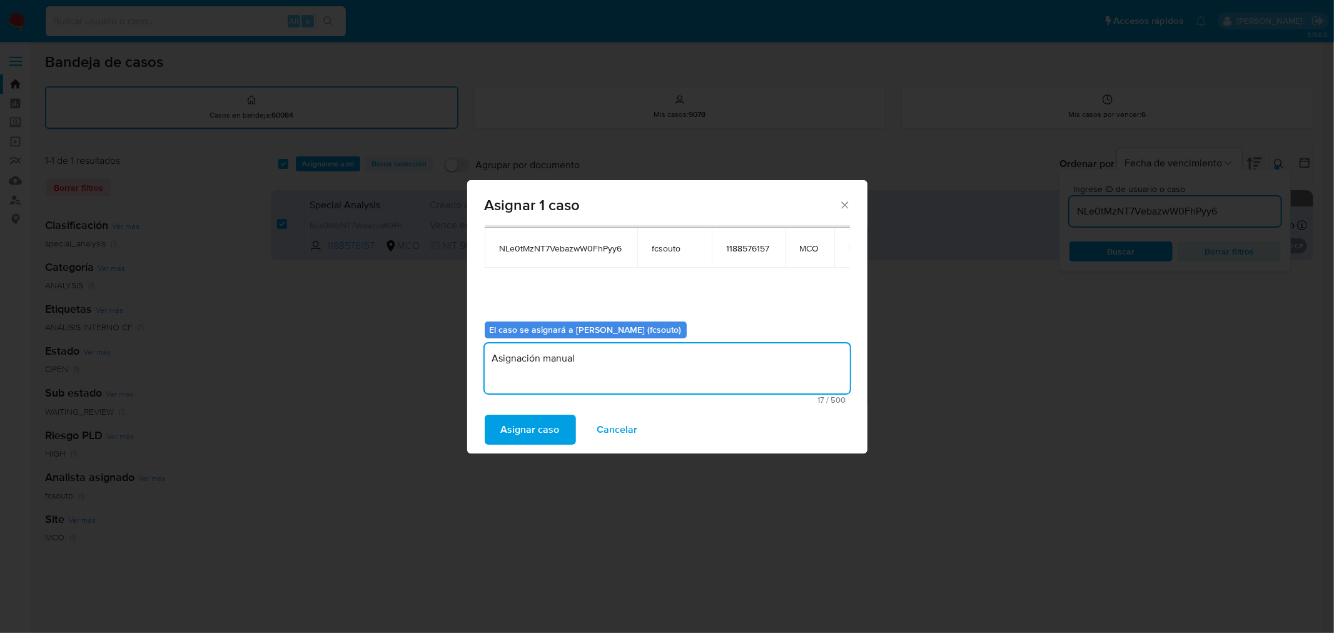  I want to click on button: Cerrar ventana, so click(845, 205).